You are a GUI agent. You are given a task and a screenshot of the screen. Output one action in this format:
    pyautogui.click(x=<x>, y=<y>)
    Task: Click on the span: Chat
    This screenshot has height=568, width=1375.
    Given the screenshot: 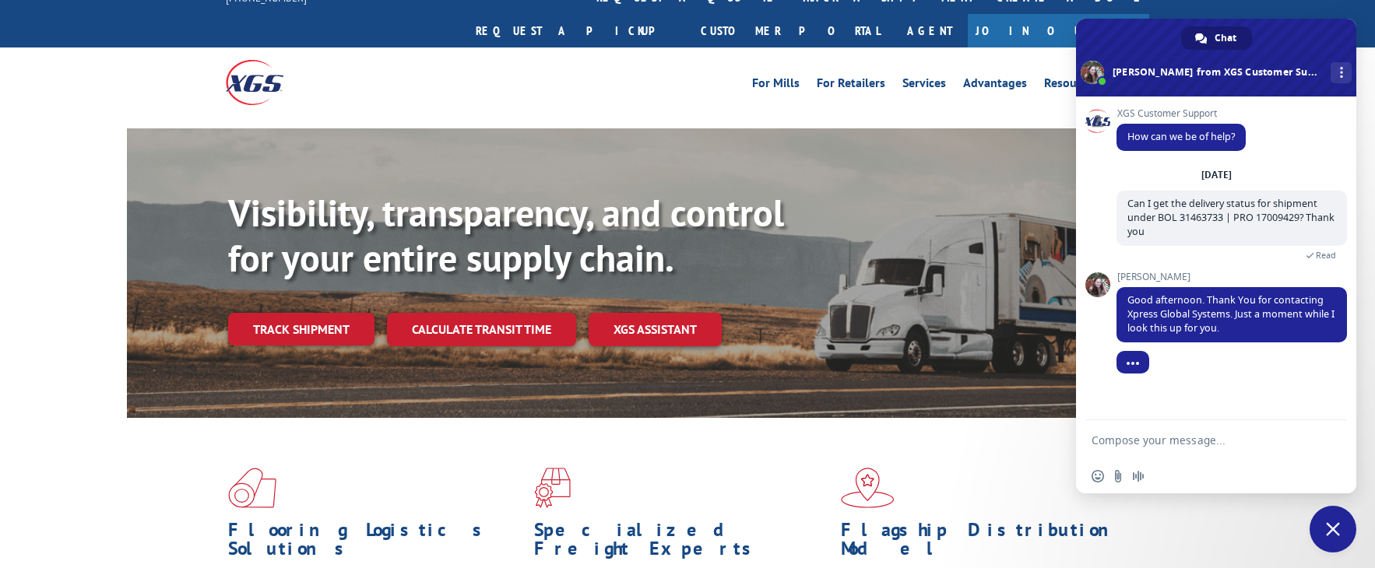 What is the action you would take?
    pyautogui.click(x=1225, y=38)
    